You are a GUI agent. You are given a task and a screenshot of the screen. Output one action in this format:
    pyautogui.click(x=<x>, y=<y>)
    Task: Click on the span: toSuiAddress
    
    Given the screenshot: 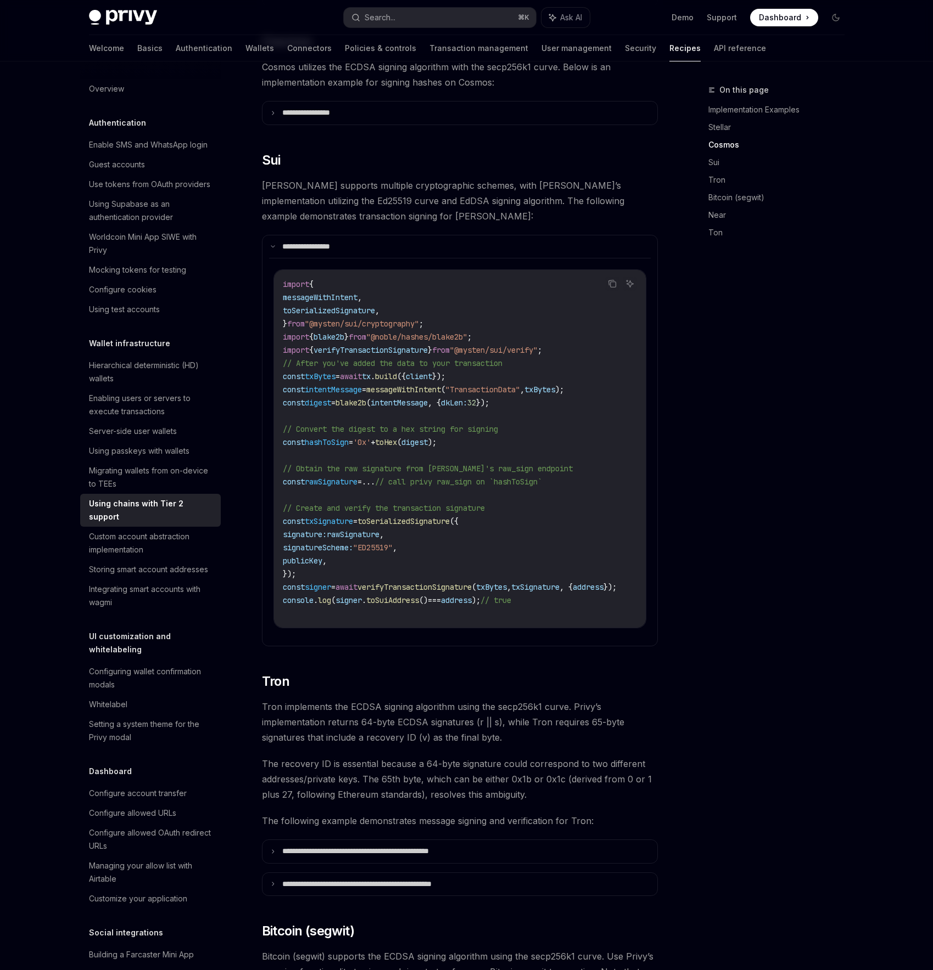 What is the action you would take?
    pyautogui.click(x=392, y=601)
    